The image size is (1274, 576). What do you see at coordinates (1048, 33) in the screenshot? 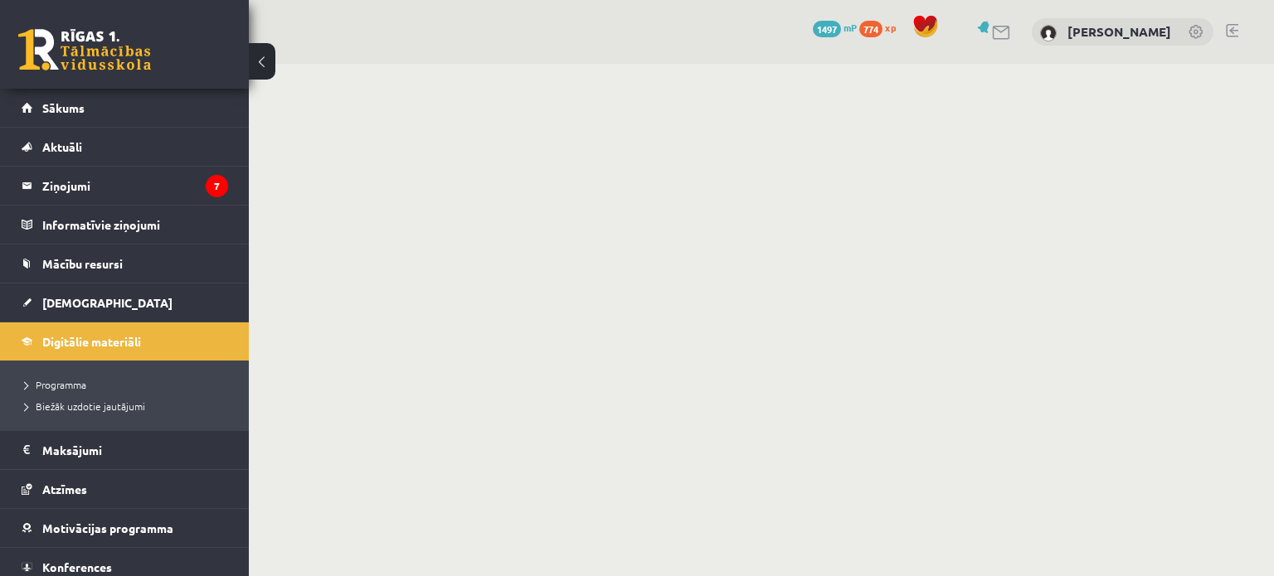
I see `img: Arita Kaņepe` at bounding box center [1048, 33].